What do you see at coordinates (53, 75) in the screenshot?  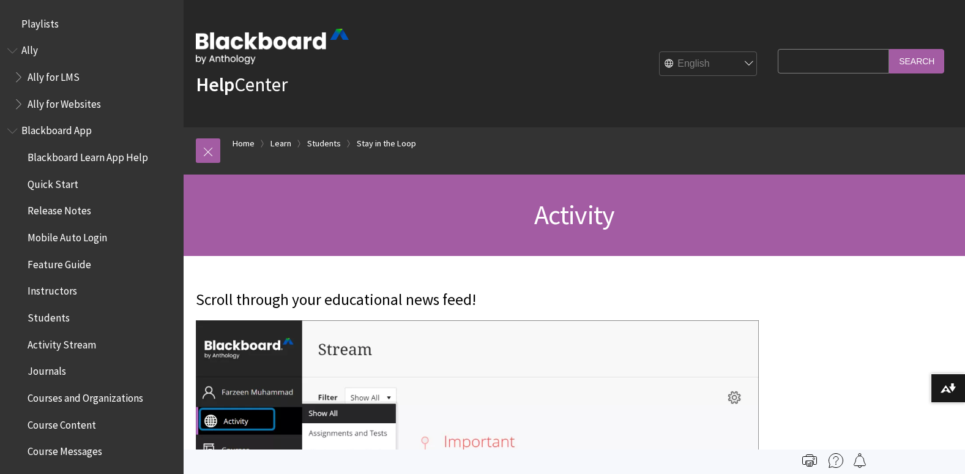 I see `span: Ally for LMS` at bounding box center [53, 75].